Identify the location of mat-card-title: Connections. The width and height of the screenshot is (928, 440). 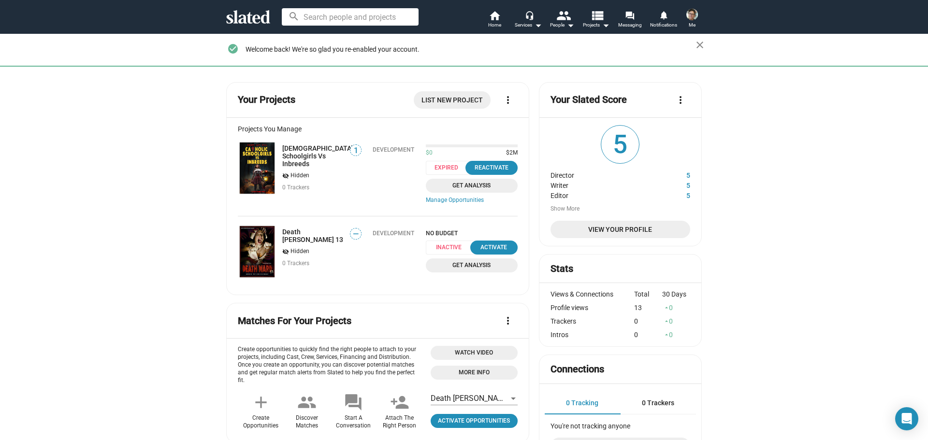
(577, 369).